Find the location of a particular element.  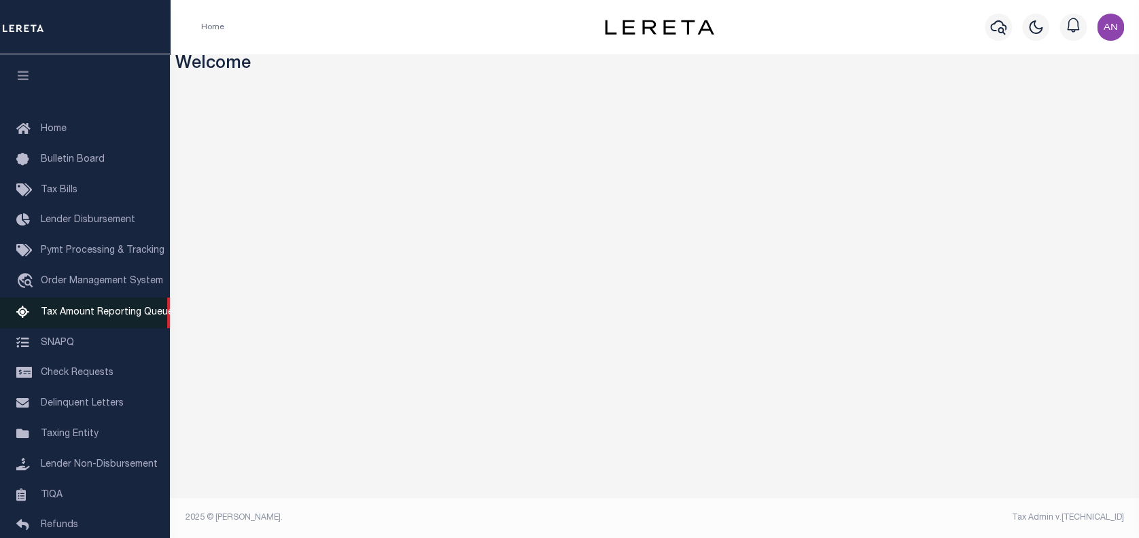

span: Tax Bills is located at coordinates (59, 190).